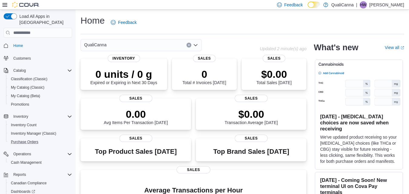 The width and height of the screenshot is (409, 194). I want to click on button: My Catalog (Classic), so click(40, 88).